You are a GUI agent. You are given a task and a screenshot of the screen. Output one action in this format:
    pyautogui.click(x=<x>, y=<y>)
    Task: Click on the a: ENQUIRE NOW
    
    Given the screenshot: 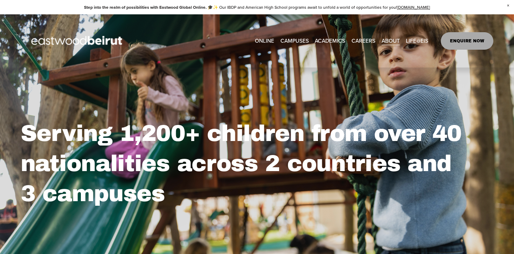 What is the action you would take?
    pyautogui.click(x=467, y=41)
    